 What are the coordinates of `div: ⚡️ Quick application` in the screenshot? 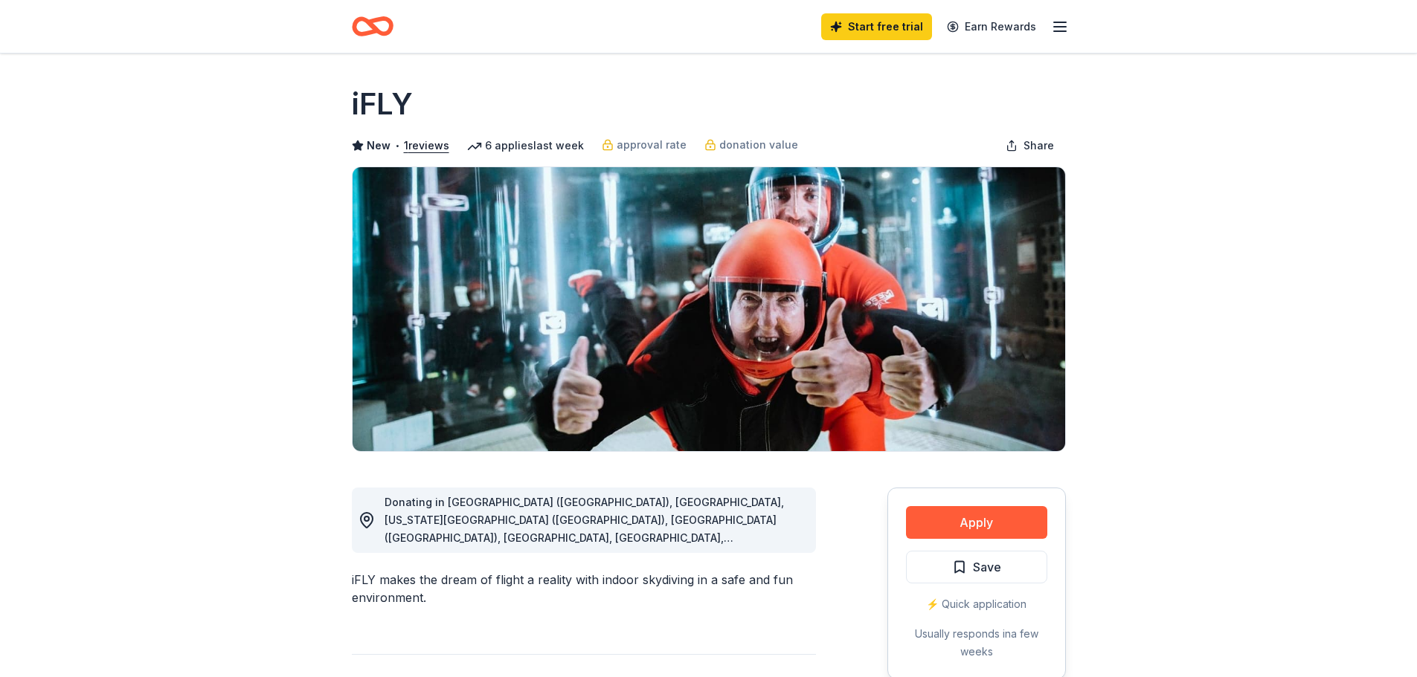 It's located at (976, 605).